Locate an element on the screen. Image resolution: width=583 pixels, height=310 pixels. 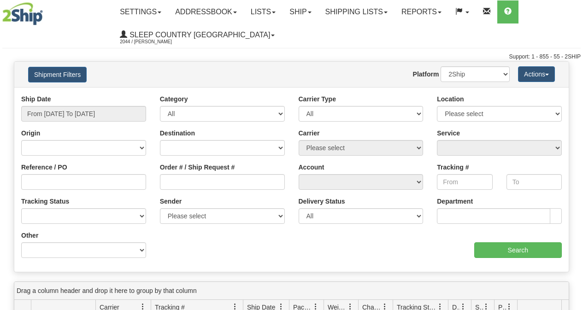
label: Destination is located at coordinates (177, 133).